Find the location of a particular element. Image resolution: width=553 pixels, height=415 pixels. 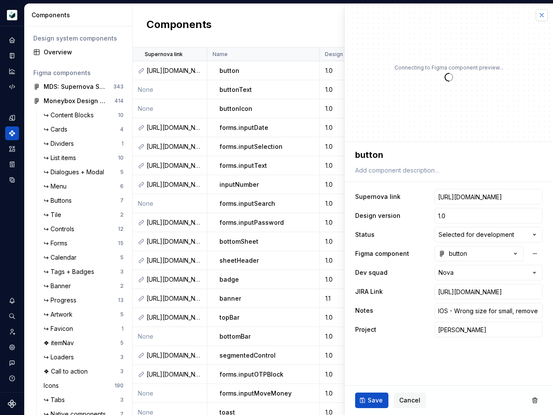

div: Invite team is located at coordinates (12, 332).